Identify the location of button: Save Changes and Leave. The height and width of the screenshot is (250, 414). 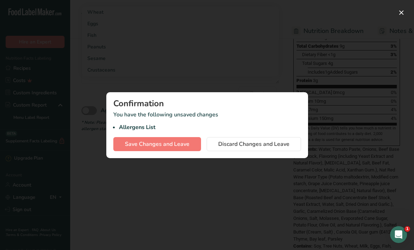
(157, 144).